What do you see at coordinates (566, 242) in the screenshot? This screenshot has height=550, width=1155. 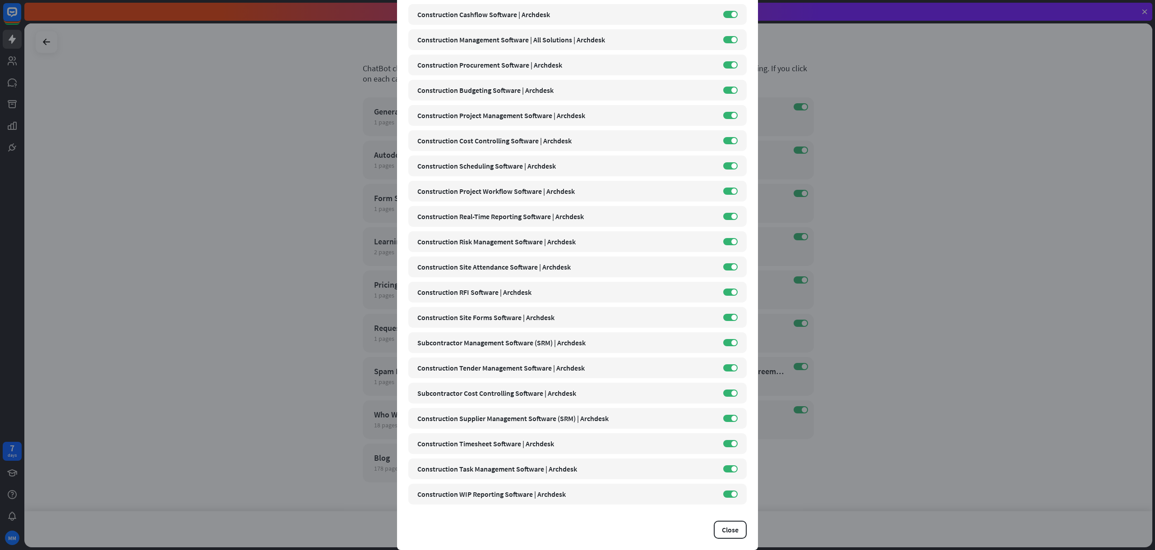 I see `div: Construction Risk Management Software | Archdesk` at bounding box center [566, 242].